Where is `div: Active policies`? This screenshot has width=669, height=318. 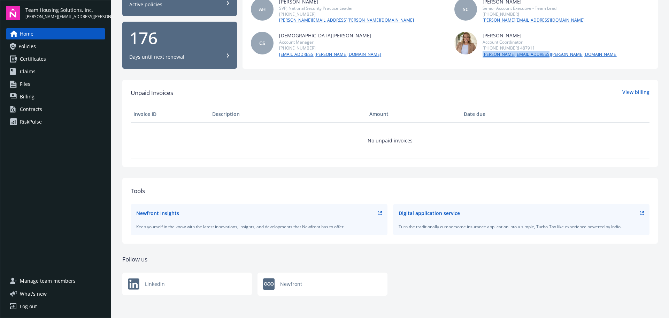
div: Active policies is located at coordinates (146, 5).